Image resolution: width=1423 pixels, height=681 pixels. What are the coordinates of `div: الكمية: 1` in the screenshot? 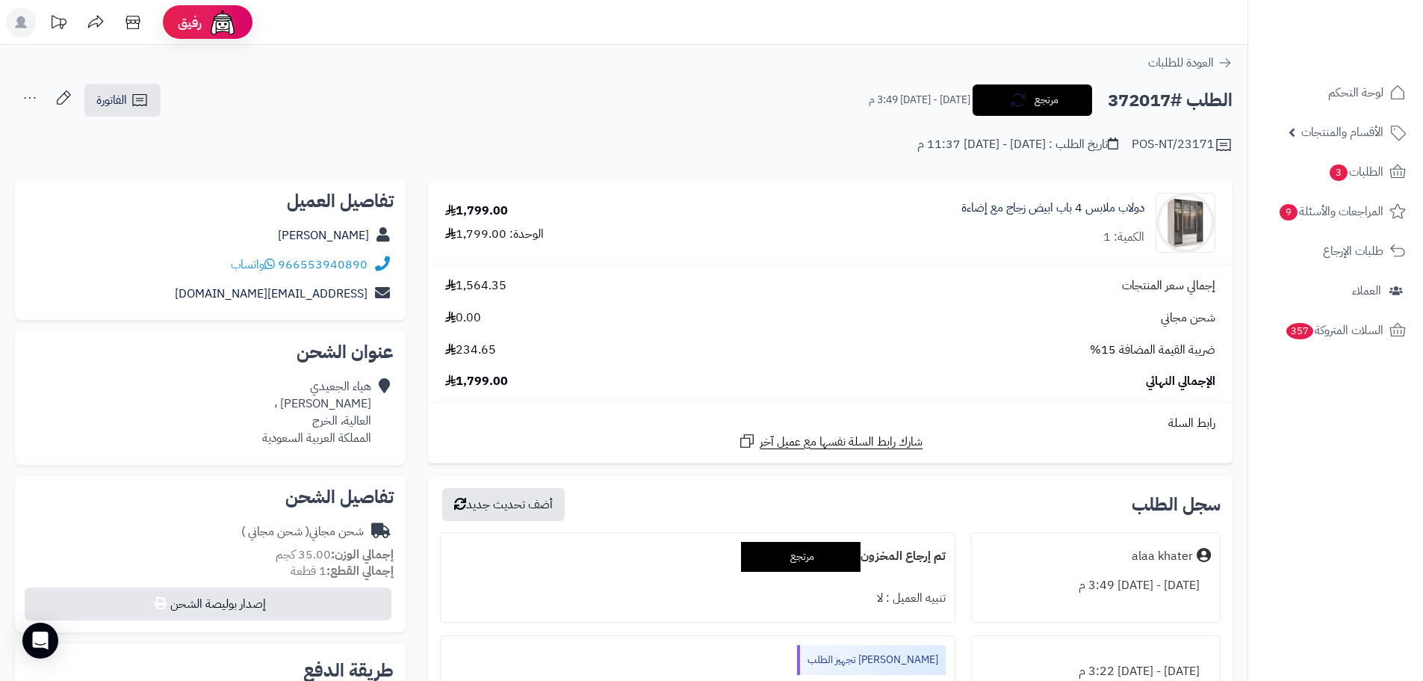 It's located at (1124, 237).